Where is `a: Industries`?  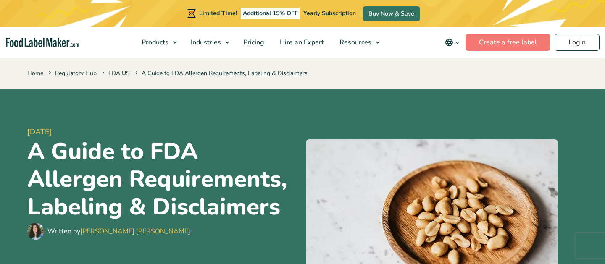
a: Industries is located at coordinates (208, 42).